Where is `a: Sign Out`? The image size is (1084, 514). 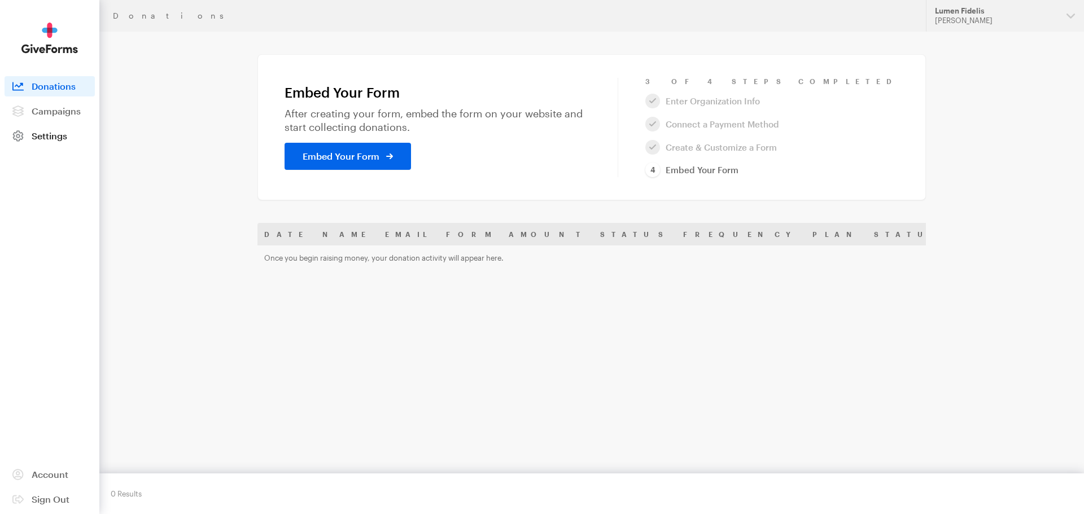 a: Sign Out is located at coordinates (50, 500).